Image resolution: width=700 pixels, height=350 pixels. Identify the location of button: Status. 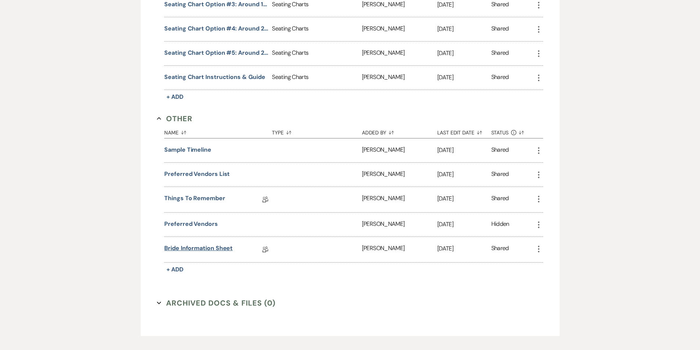
(513, 131).